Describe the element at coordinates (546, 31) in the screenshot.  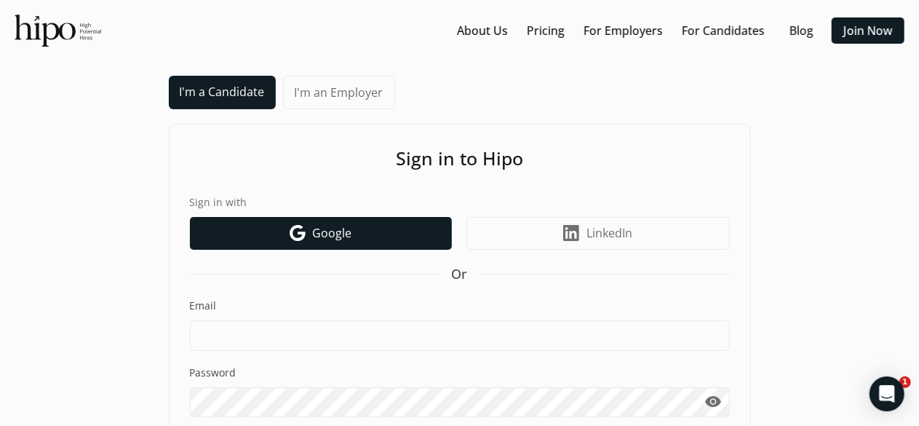
I see `button: Pricing` at that location.